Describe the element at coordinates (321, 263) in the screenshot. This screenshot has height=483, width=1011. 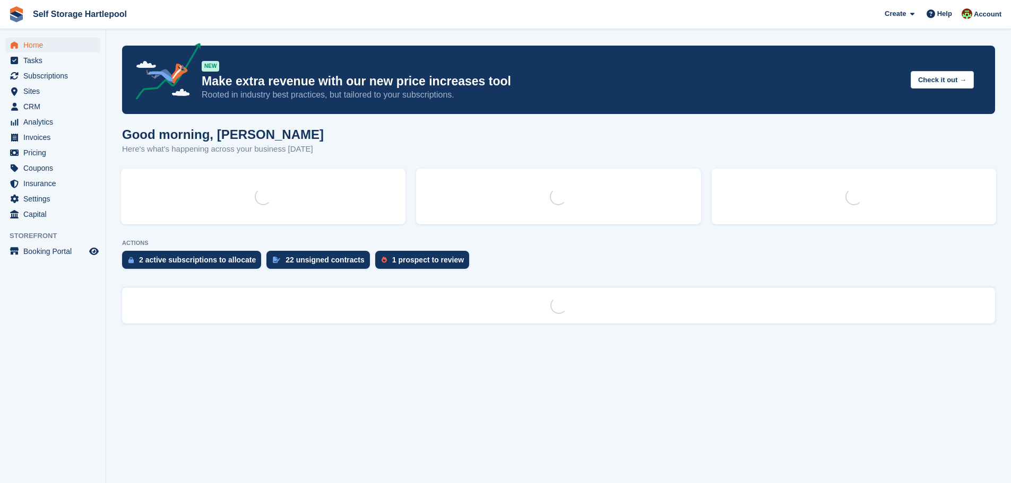
I see `a: 22 unsigned contracts` at that location.